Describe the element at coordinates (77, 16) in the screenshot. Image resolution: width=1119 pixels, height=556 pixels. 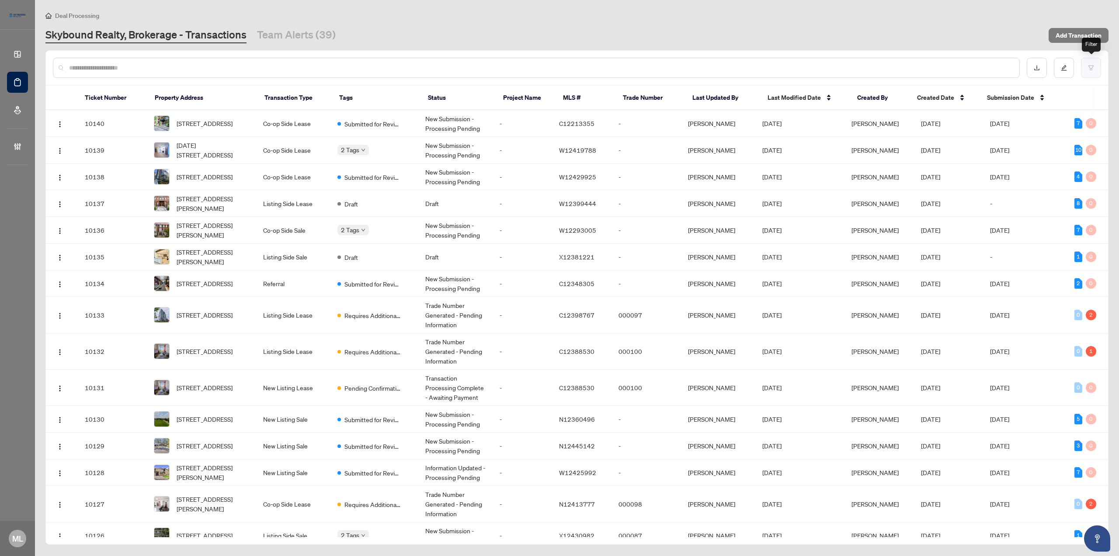
I see `span: Deal Processing` at that location.